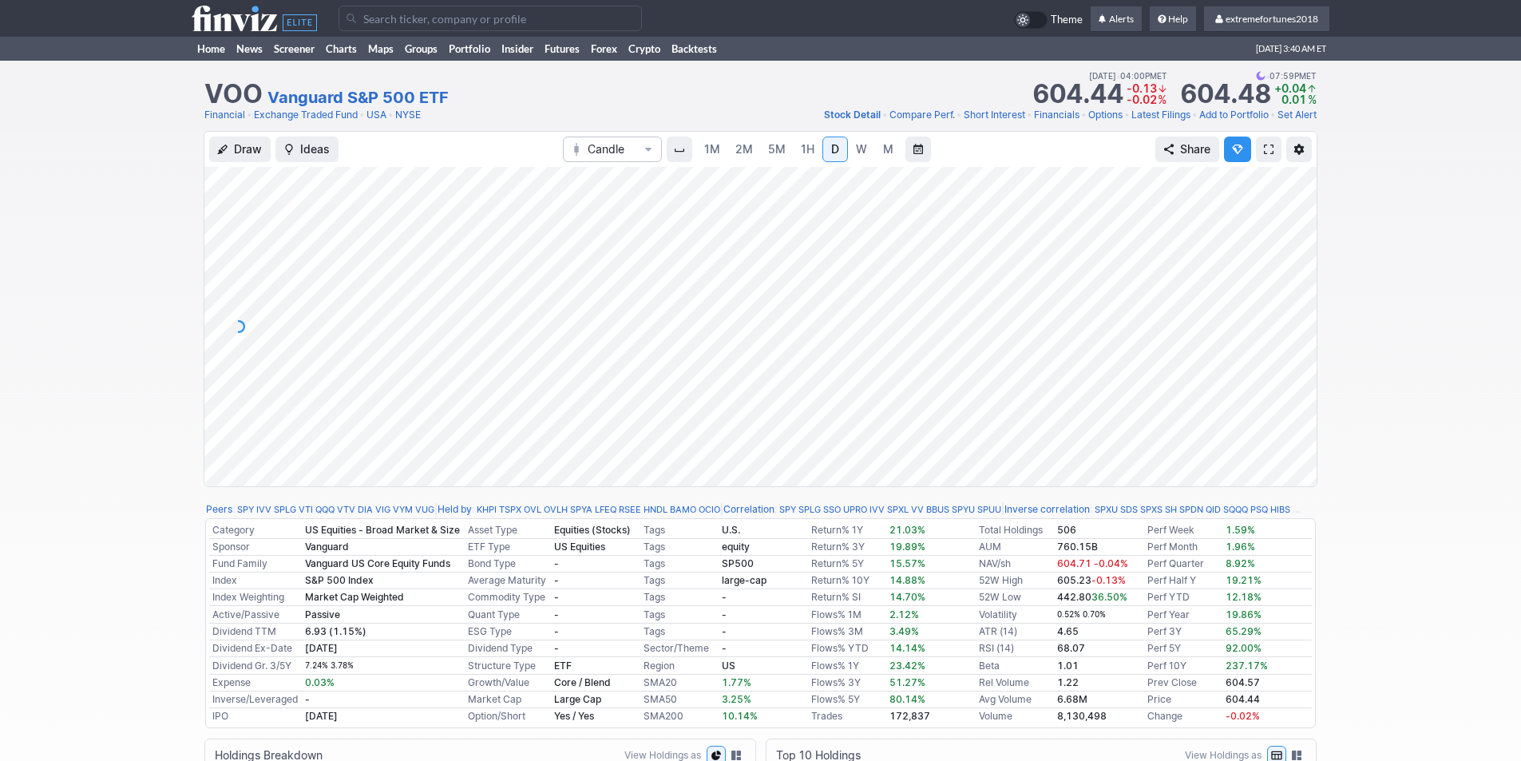 The height and width of the screenshot is (761, 1521). What do you see at coordinates (1246, 665) in the screenshot?
I see `span: 237.17%` at bounding box center [1246, 665].